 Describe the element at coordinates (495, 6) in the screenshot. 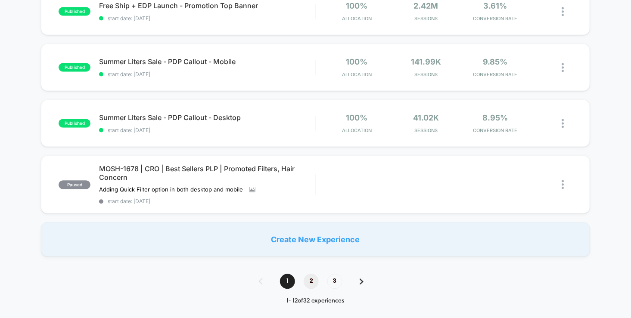

I see `span: 3.61%` at that location.